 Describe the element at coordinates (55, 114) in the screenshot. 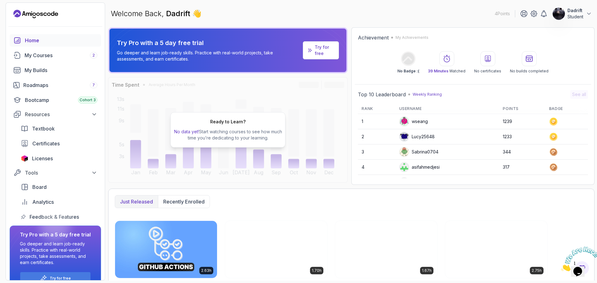

I see `button: Resources` at that location.